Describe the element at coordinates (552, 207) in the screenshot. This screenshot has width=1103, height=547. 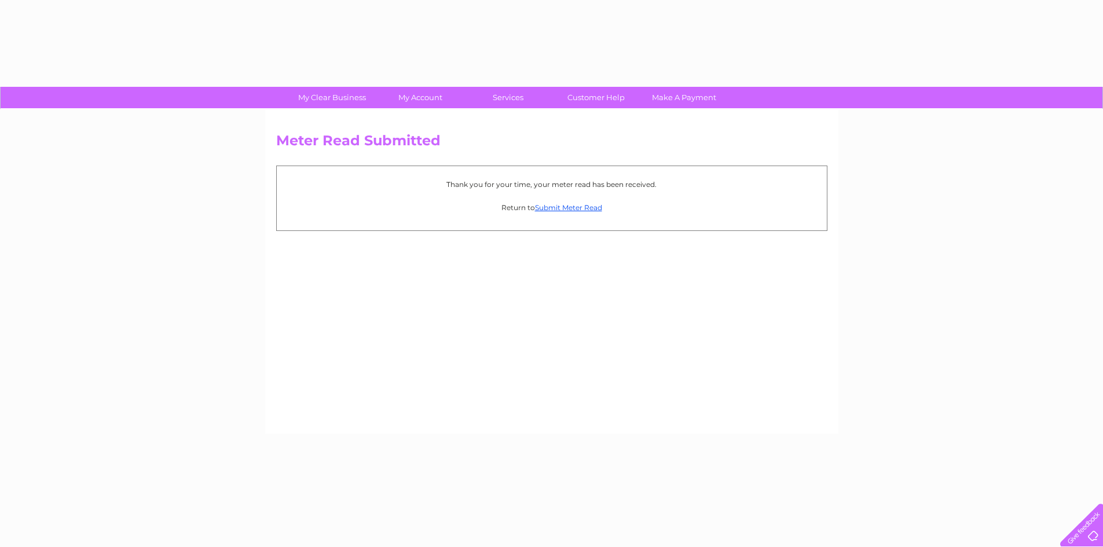
I see `p: Return to` at that location.